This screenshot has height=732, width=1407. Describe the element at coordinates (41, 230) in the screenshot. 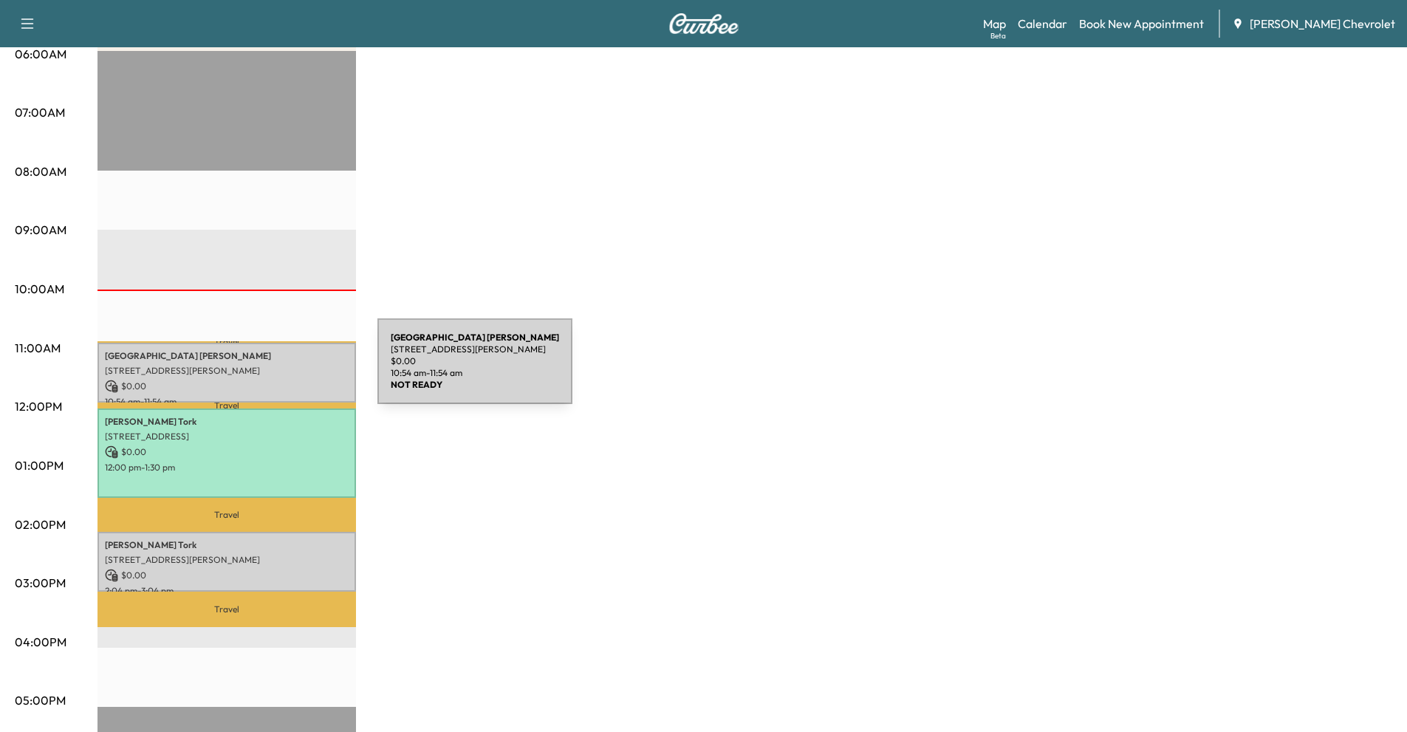

I see `p: 09:00AM` at that location.